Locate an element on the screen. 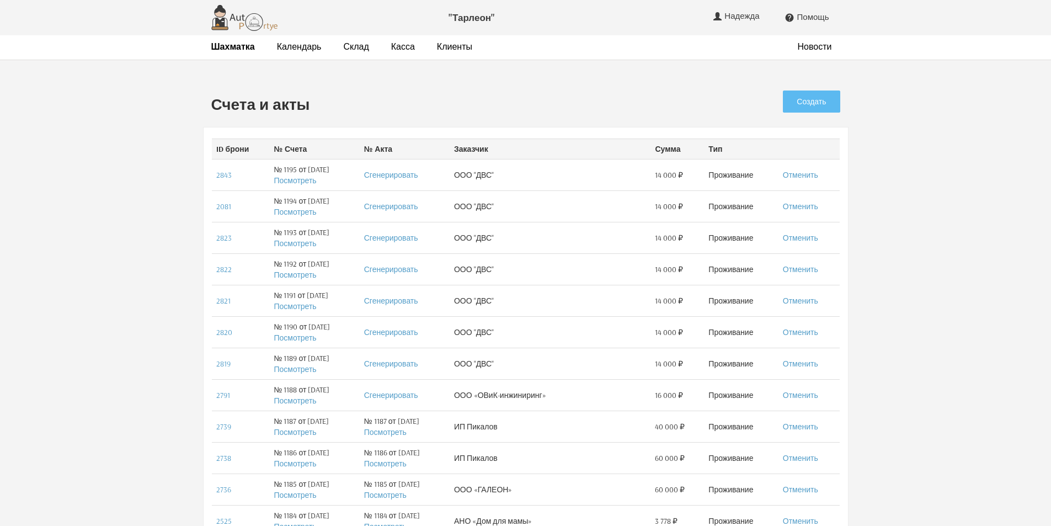  a: 2819 is located at coordinates (223, 363).